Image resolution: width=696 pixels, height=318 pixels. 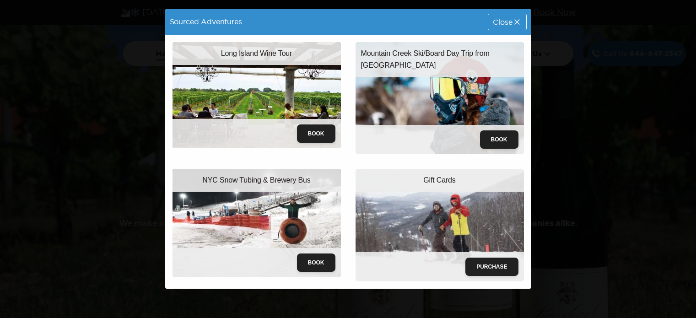 I want to click on div: Sourced Adventures, so click(x=206, y=22).